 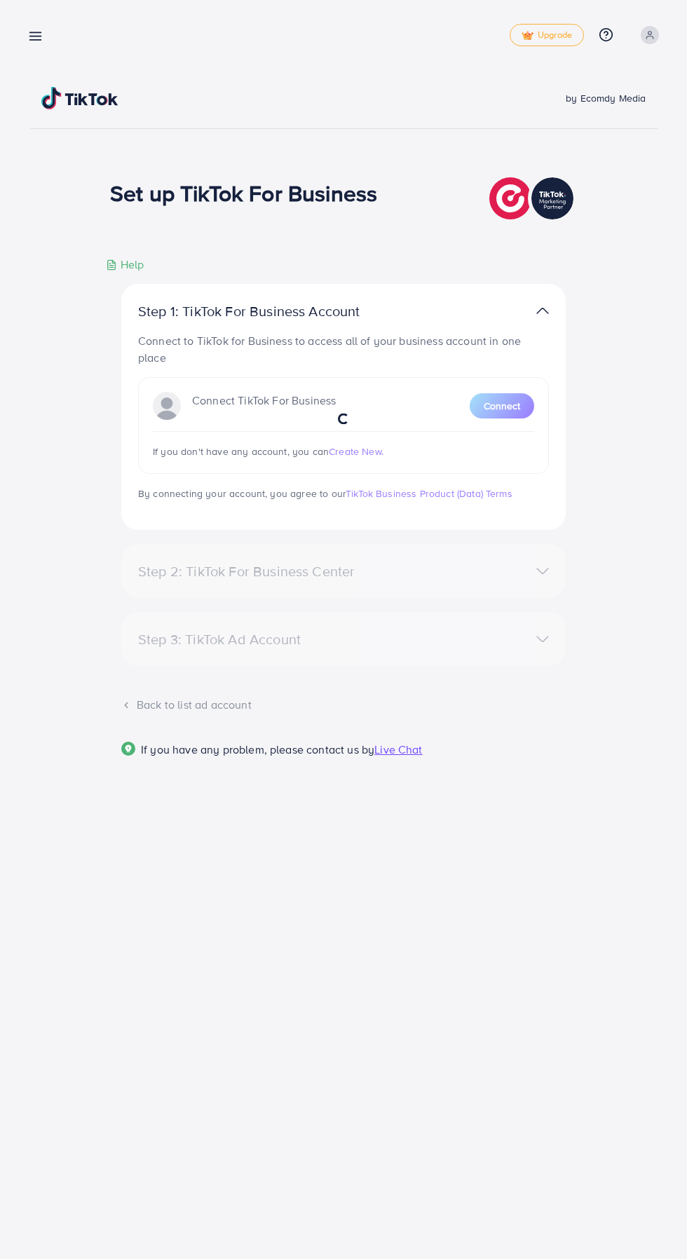 I want to click on img: TikTok, so click(x=80, y=98).